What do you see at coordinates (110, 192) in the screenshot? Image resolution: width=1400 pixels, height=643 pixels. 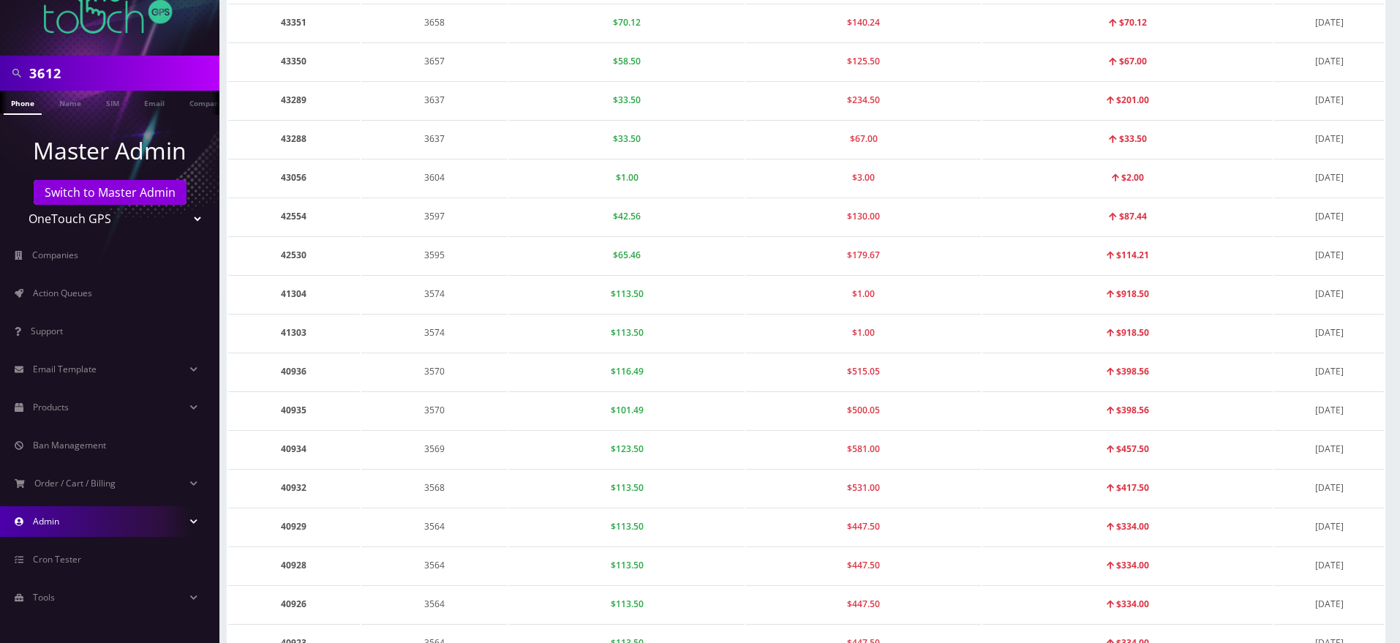 I see `a: Switch to Master Admin` at bounding box center [110, 192].